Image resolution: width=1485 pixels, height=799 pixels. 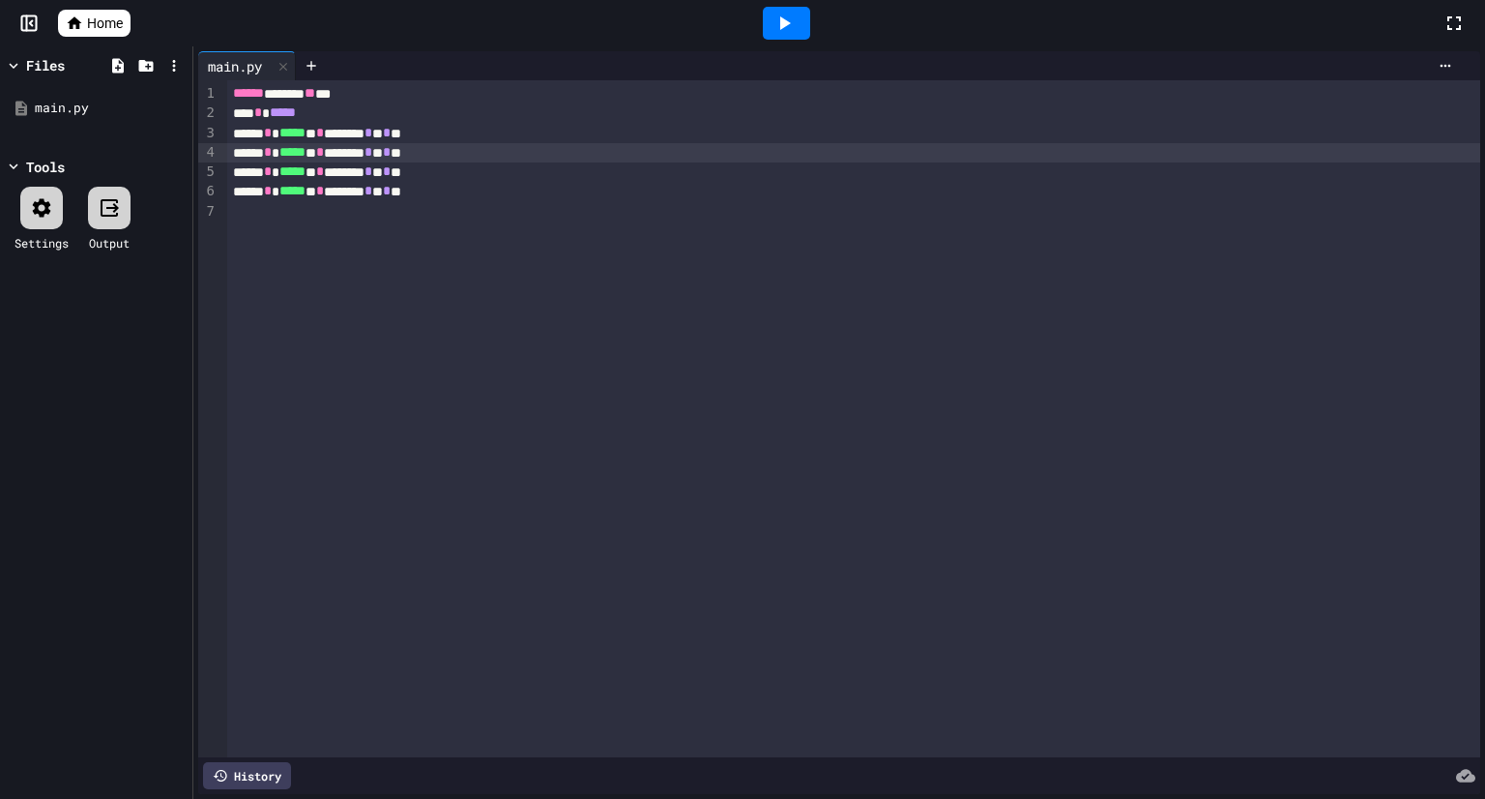 What do you see at coordinates (247, 775) in the screenshot?
I see `div: History` at bounding box center [247, 775].